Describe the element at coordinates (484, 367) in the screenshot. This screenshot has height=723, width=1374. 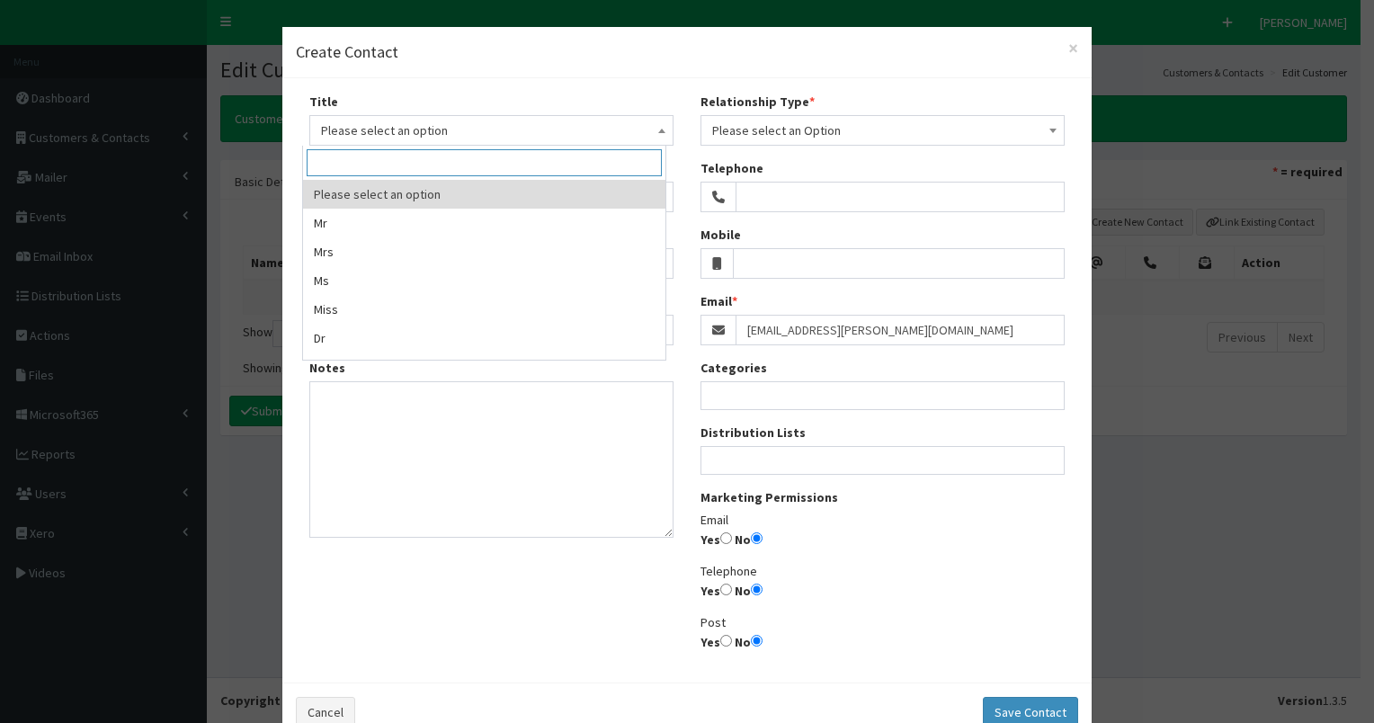
I see `li: MP` at that location.